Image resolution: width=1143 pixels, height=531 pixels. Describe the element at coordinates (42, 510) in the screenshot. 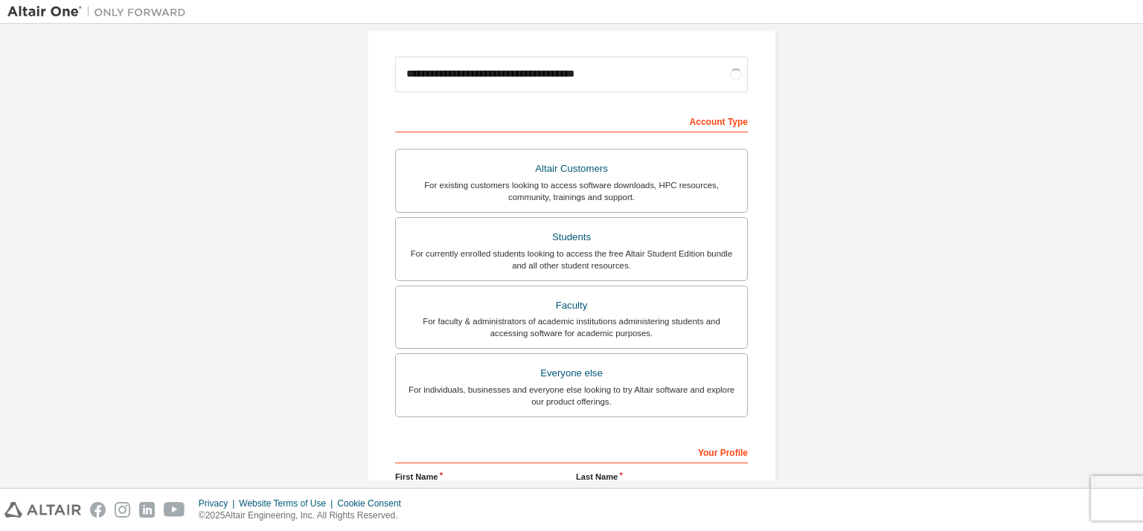

I see `img: altair_logo.svg` at that location.